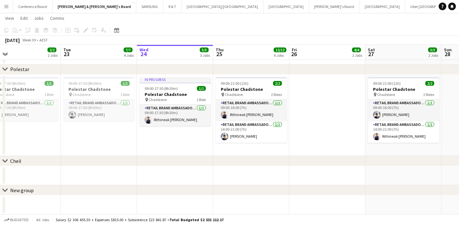  Describe the element at coordinates (57, 18) in the screenshot. I see `a: Comms` at that location.